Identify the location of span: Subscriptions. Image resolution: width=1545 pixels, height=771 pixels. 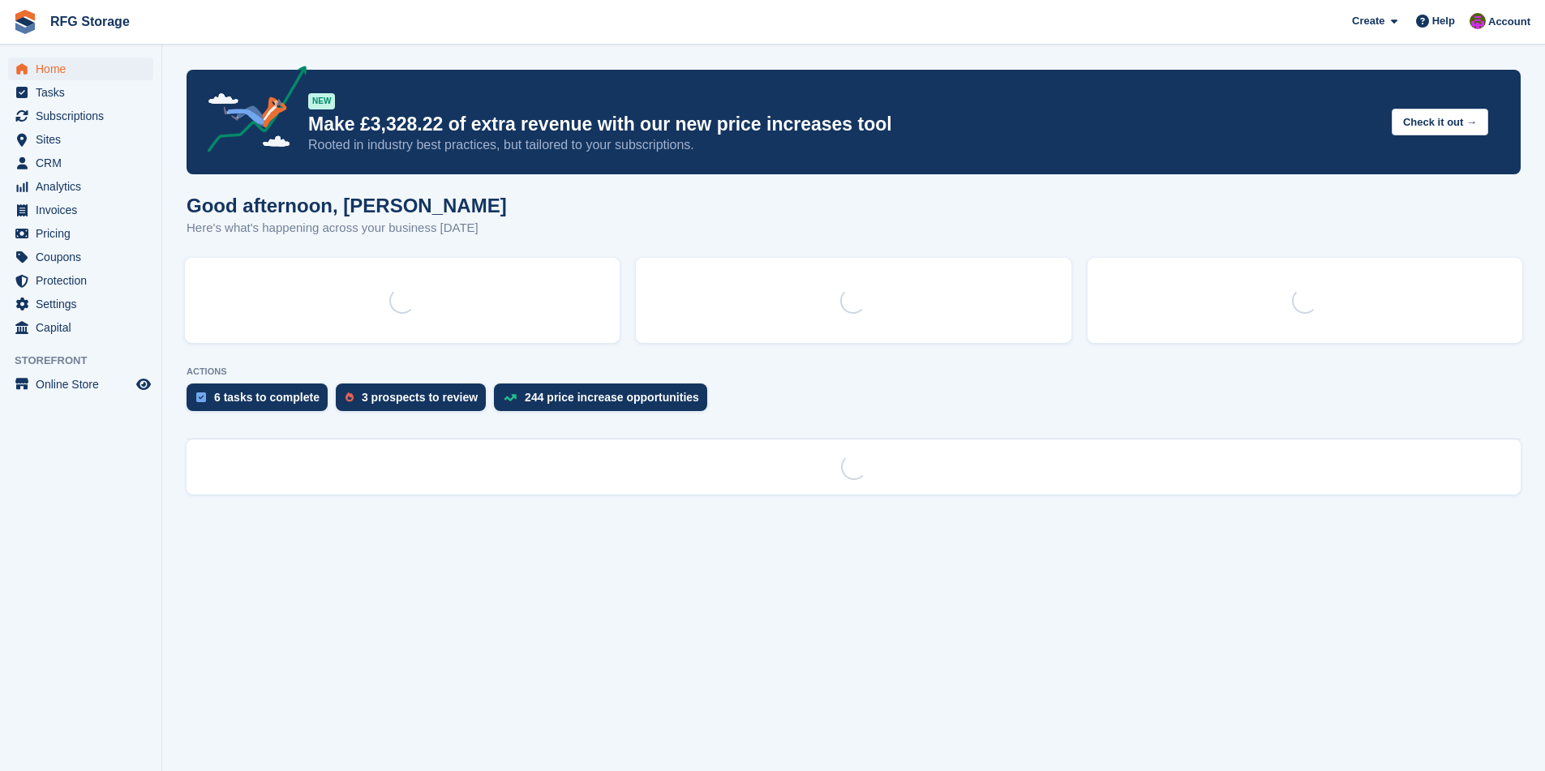
(84, 116).